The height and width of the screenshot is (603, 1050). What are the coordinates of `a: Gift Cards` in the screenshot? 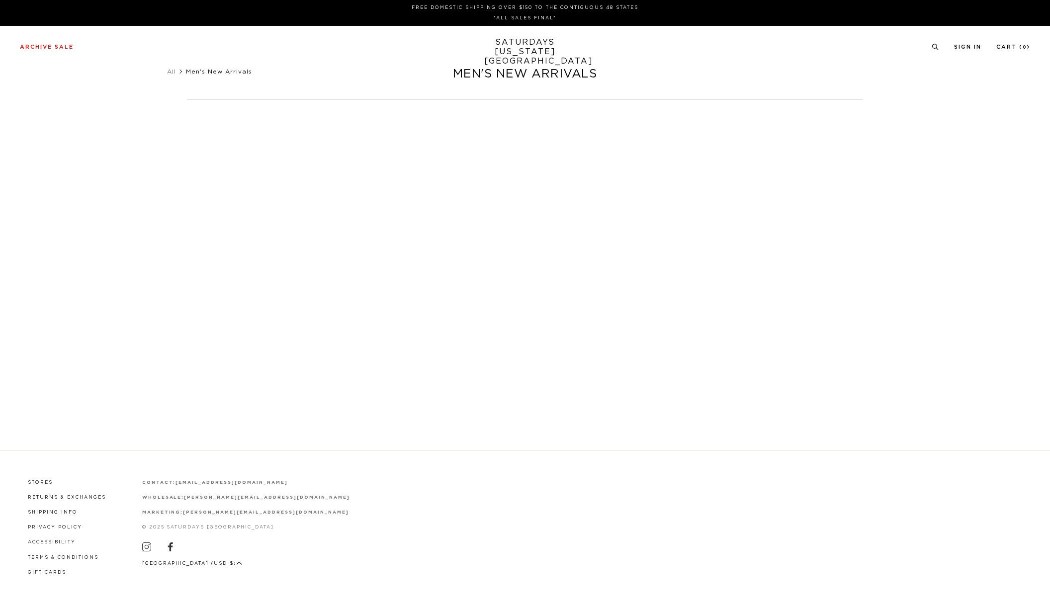 It's located at (47, 572).